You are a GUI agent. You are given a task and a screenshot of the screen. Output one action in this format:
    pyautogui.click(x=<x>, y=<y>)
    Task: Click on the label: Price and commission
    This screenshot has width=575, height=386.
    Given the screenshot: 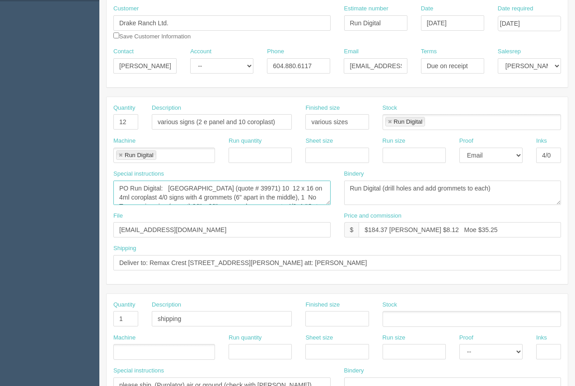 What is the action you would take?
    pyautogui.click(x=372, y=216)
    